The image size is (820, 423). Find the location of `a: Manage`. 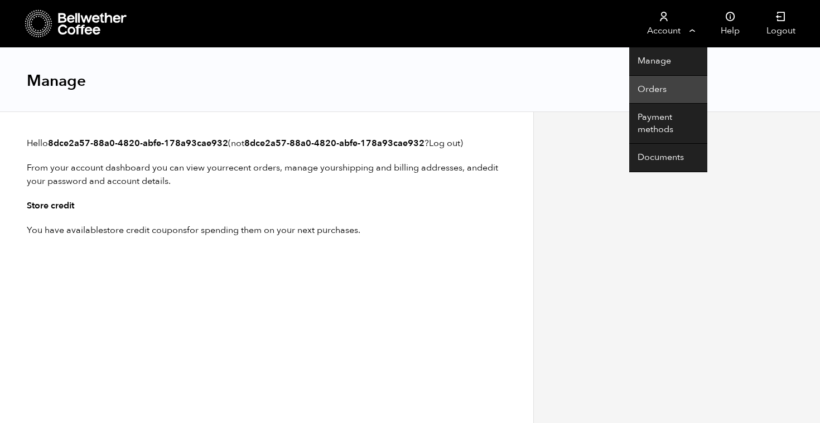

a: Manage is located at coordinates (668, 61).